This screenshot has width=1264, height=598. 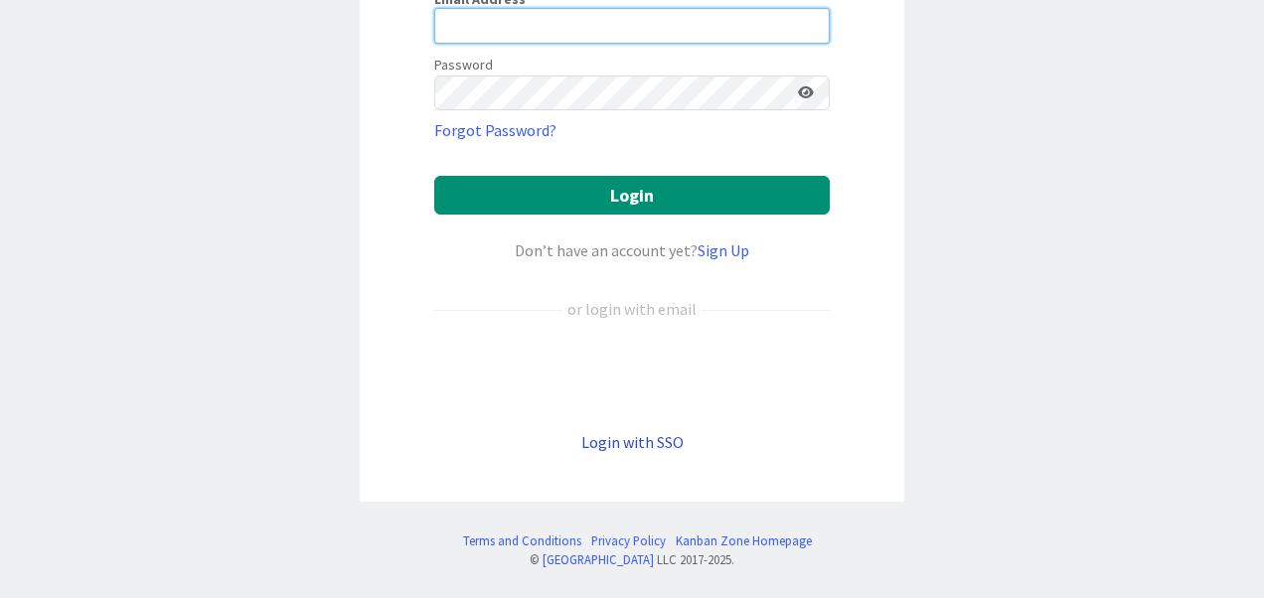 I want to click on label: Password, so click(x=463, y=65).